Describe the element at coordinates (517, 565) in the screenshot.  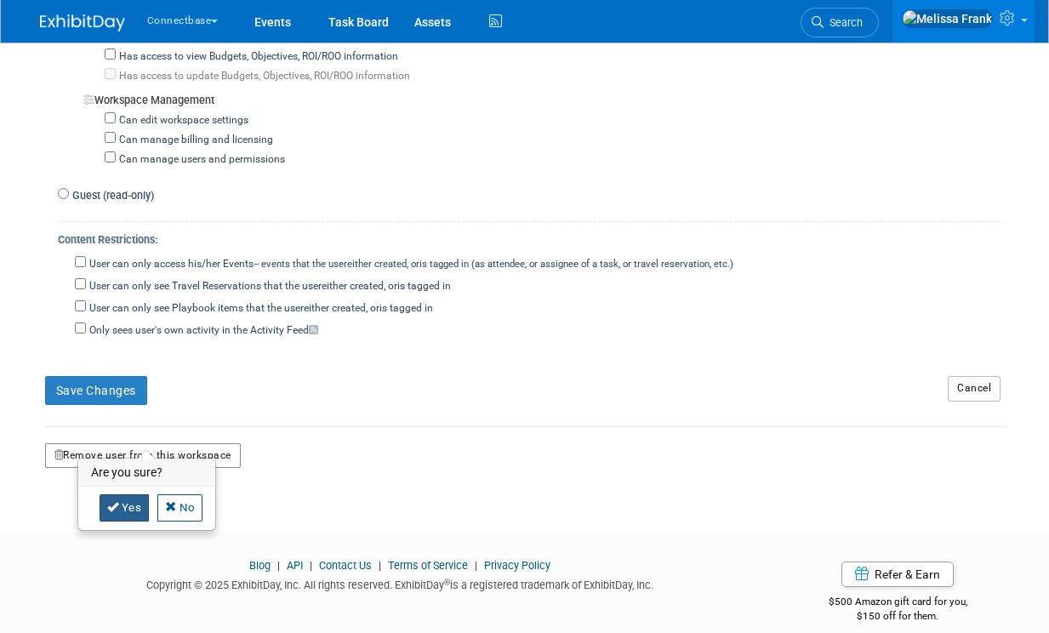
I see `a: Privacy Policy` at that location.